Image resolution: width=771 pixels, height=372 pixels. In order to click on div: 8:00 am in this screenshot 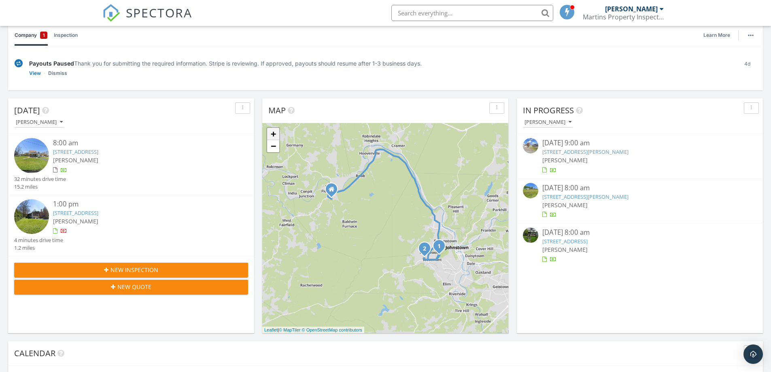, I will do `click(141, 143)`.